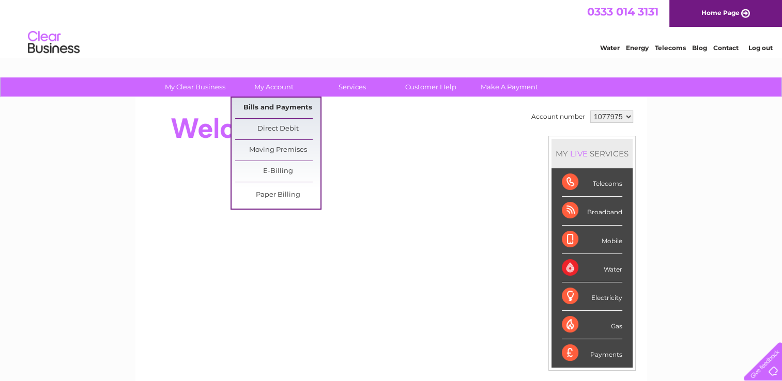 This screenshot has width=782, height=381. I want to click on a: Bills and Payments, so click(277, 108).